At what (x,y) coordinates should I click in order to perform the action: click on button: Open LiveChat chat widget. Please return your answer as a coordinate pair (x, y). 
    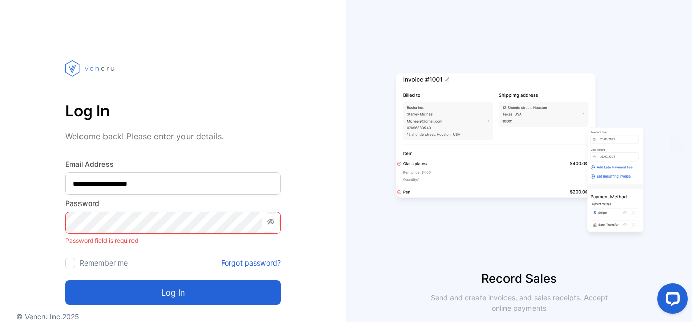
    Looking at the image, I should click on (23, 19).